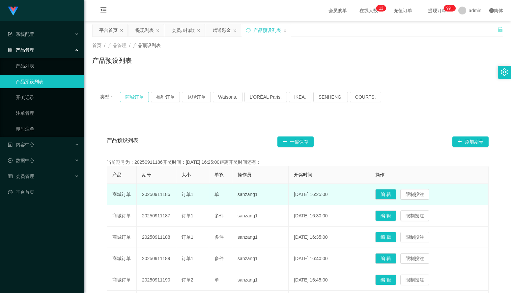 The width and height of the screenshot is (511, 293). I want to click on td: 20250911188, so click(156, 237).